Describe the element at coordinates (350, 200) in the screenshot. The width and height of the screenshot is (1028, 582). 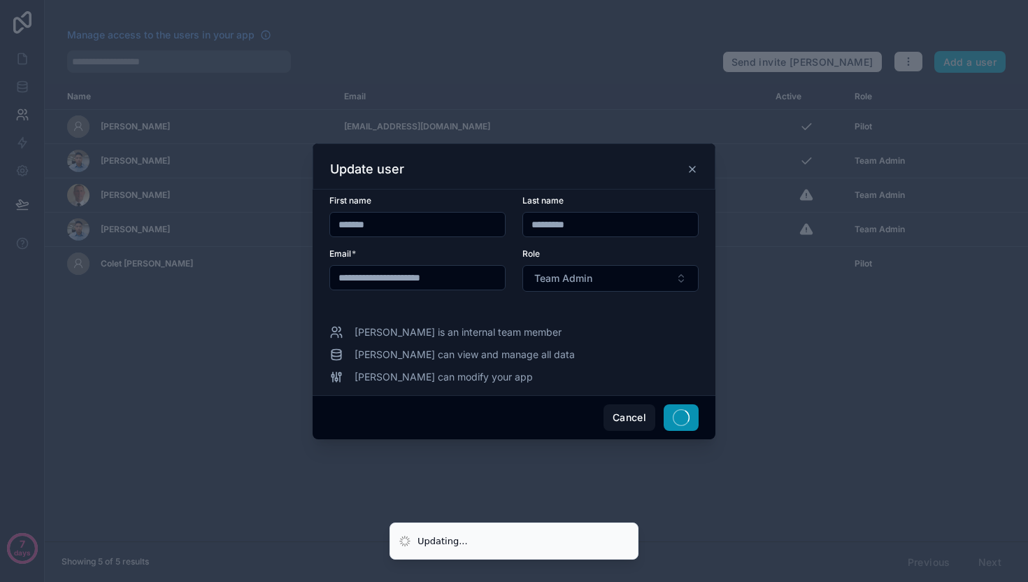
I see `span: First name` at that location.